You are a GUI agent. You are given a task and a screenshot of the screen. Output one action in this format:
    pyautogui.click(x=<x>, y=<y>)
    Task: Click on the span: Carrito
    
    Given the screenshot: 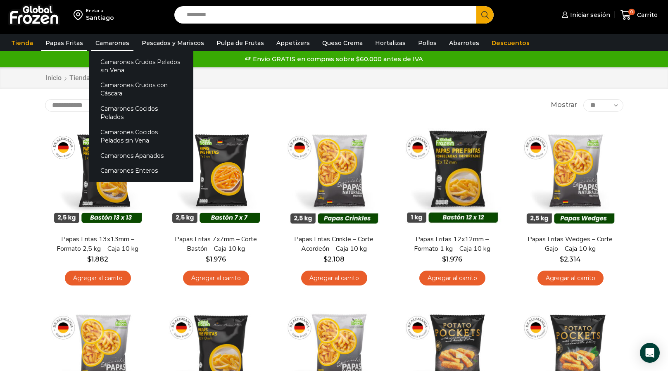 What is the action you would take?
    pyautogui.click(x=646, y=15)
    